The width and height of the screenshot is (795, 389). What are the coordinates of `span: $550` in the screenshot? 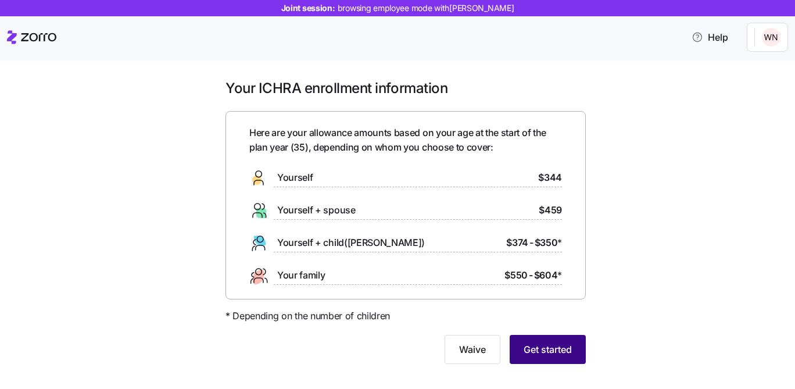 It's located at (516, 275).